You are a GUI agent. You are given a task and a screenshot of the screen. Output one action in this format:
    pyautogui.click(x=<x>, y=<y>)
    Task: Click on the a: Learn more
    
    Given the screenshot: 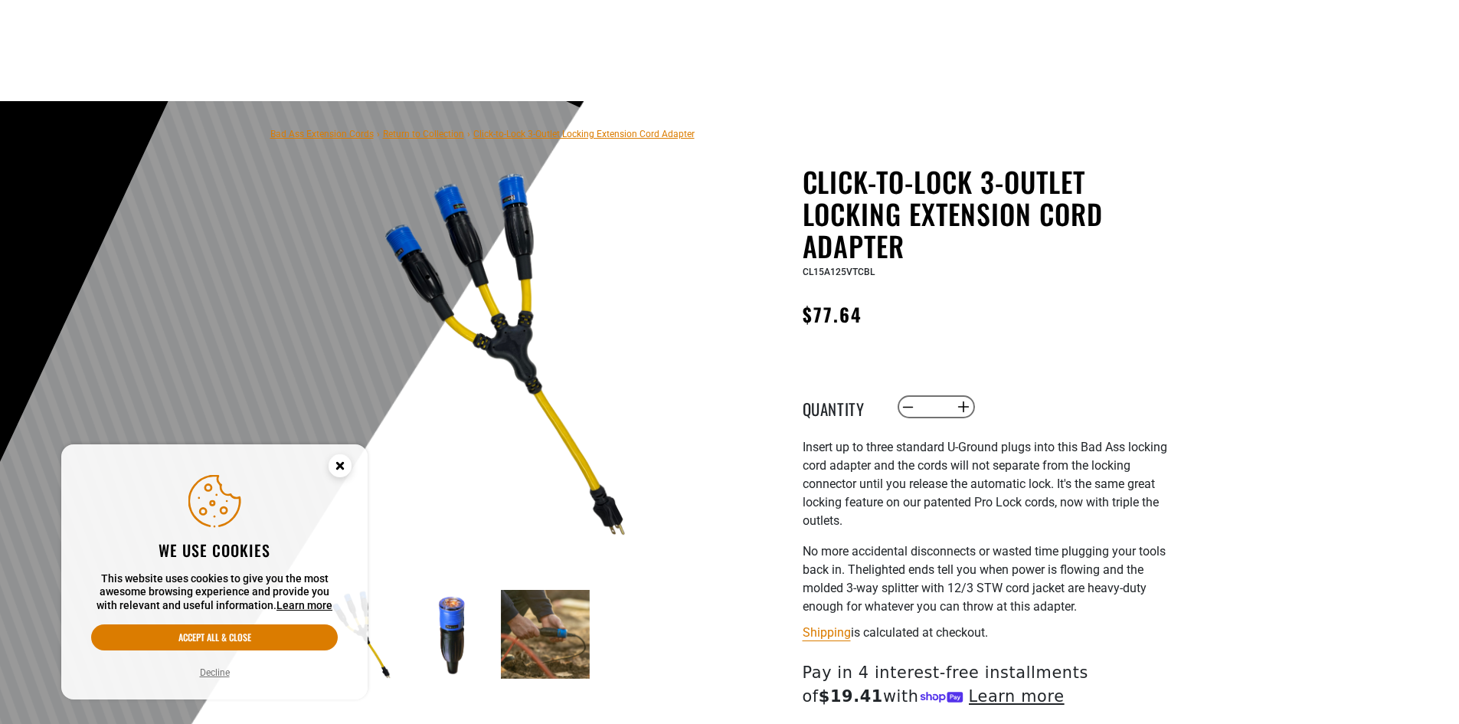 What is the action you would take?
    pyautogui.click(x=304, y=605)
    